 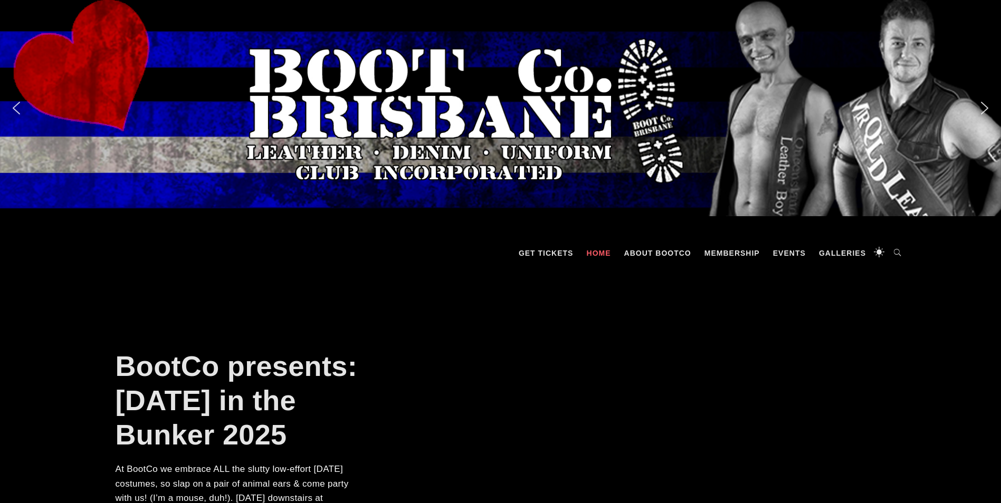 I want to click on a: Events, so click(x=789, y=253).